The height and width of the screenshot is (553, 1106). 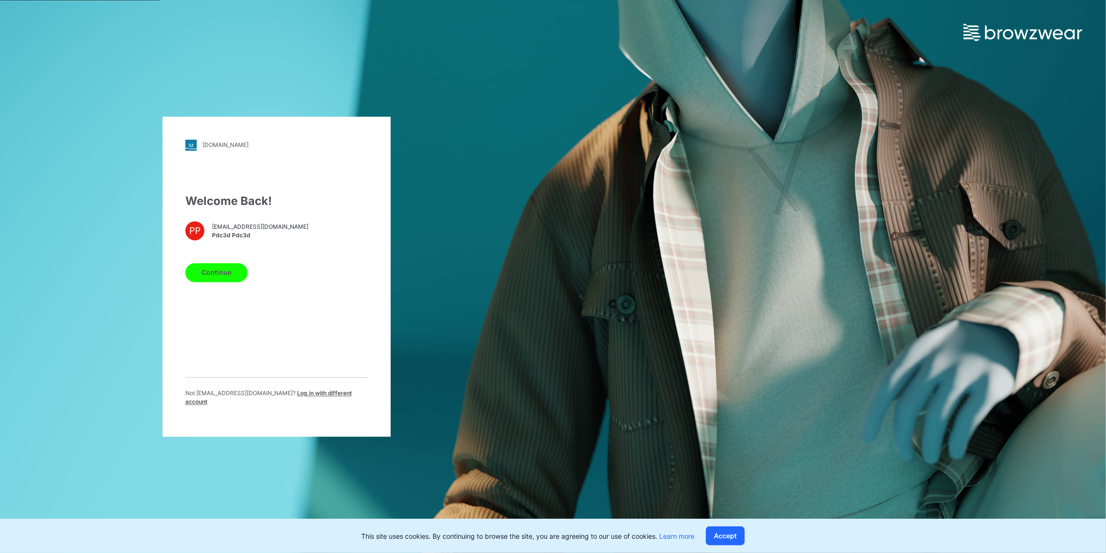 What do you see at coordinates (195, 231) in the screenshot?
I see `div: PP` at bounding box center [195, 231].